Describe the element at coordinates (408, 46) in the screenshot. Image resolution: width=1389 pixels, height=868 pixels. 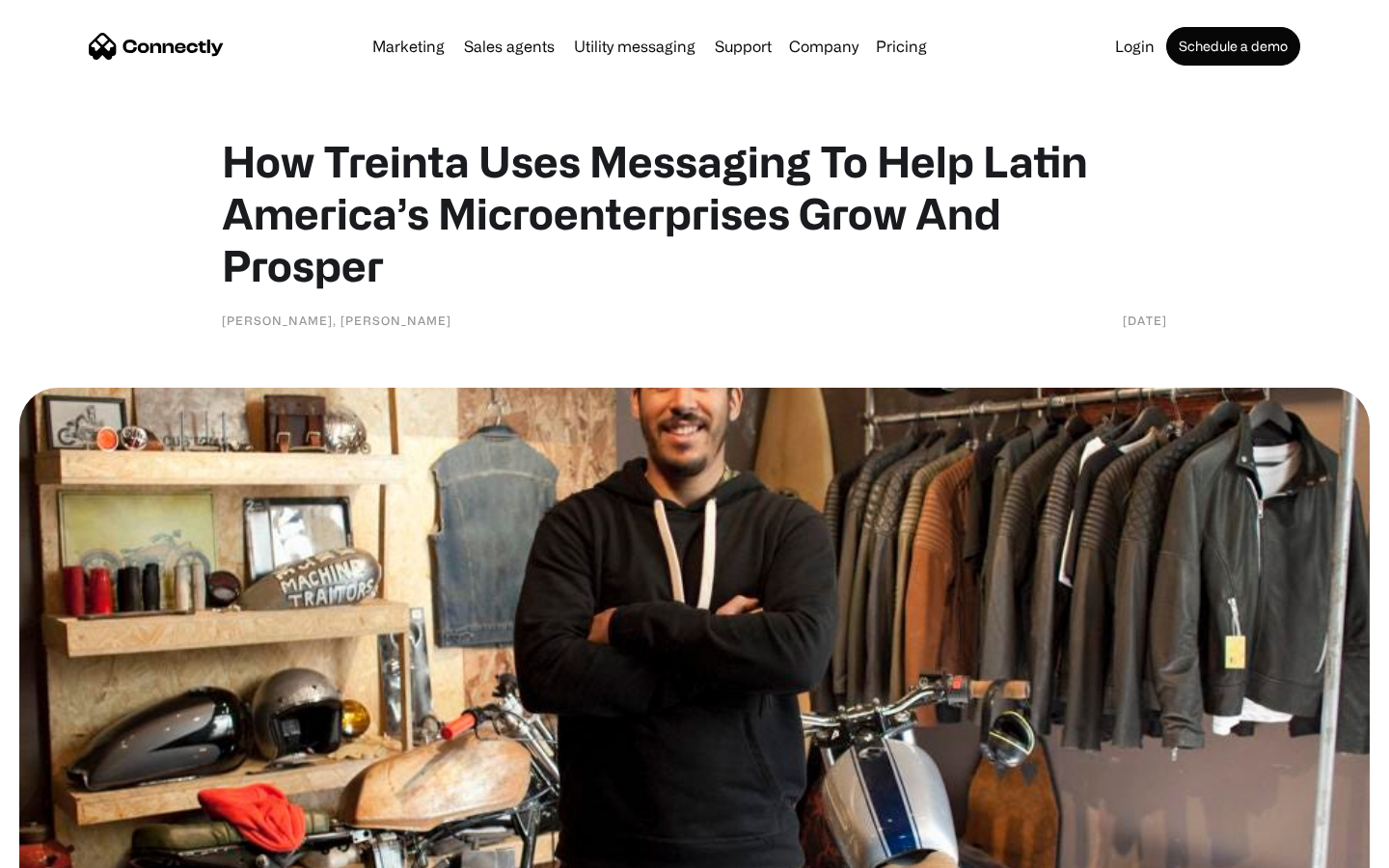
I see `a: Marketing` at that location.